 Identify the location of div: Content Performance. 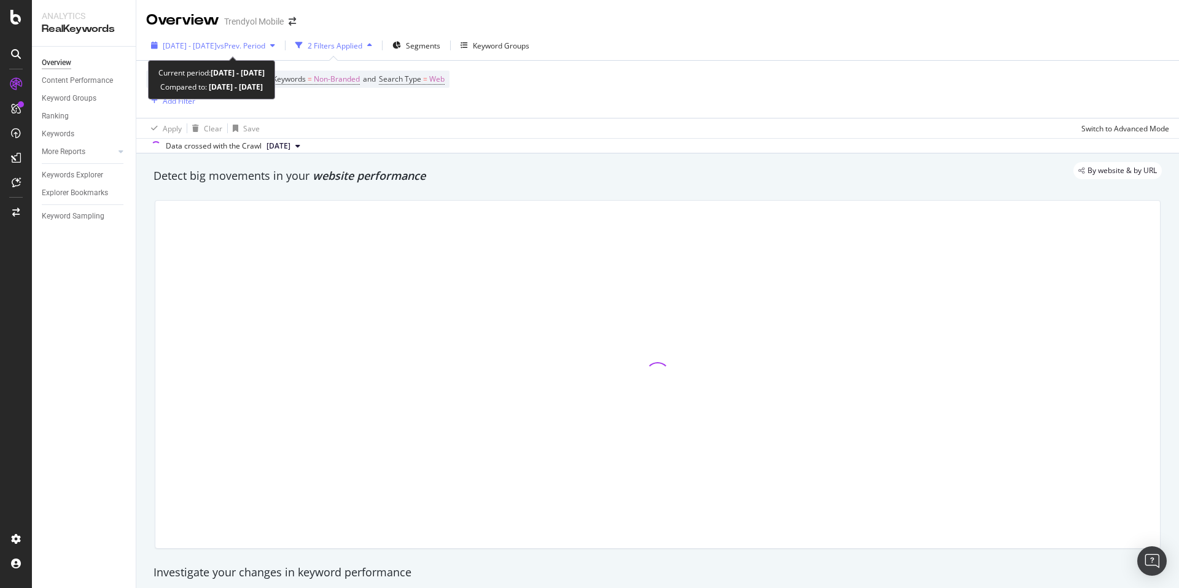
(77, 80).